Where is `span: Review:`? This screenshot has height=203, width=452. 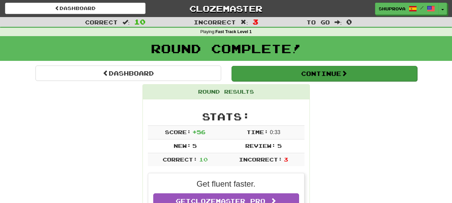
span: Review: is located at coordinates (260, 146).